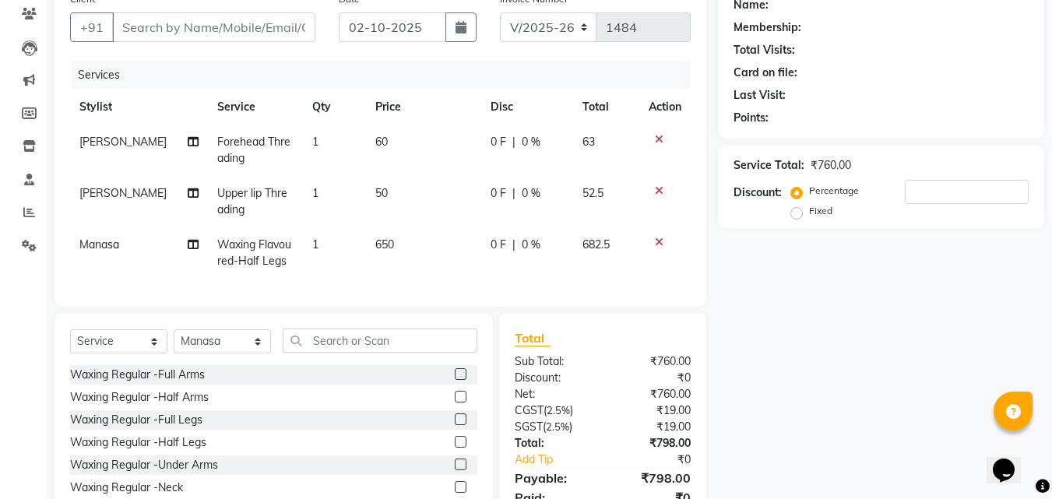 The image size is (1052, 499). Describe the element at coordinates (380, 340) in the screenshot. I see `input: Search or Scan` at that location.